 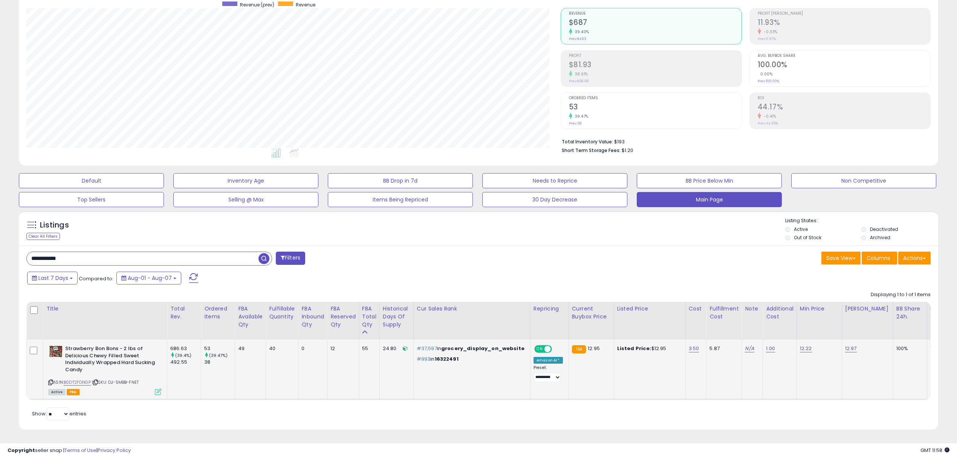 I want to click on div: Current Buybox Price, so click(x=591, y=312).